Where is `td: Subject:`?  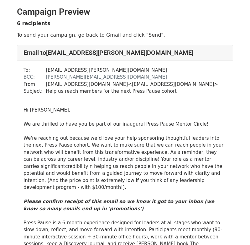 td: Subject: is located at coordinates (34, 91).